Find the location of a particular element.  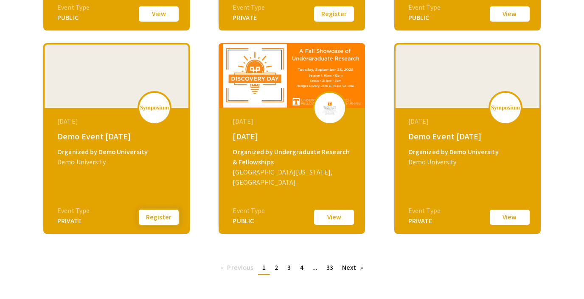

span: 33 is located at coordinates (330, 268).